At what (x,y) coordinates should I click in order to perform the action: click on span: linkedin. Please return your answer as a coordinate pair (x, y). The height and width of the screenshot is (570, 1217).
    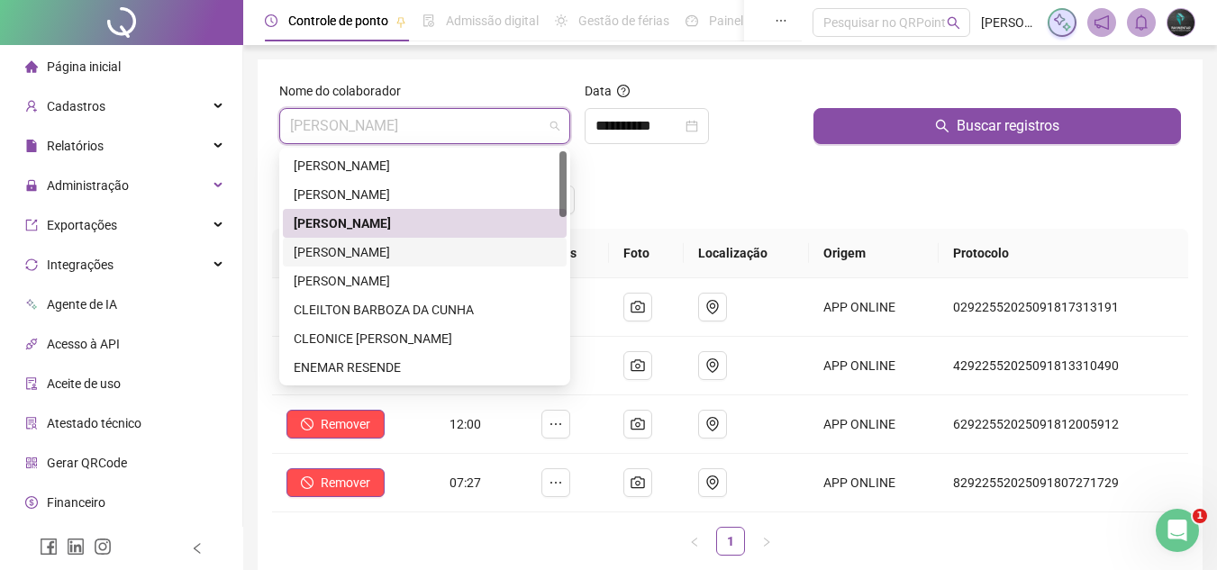
    Looking at the image, I should click on (76, 547).